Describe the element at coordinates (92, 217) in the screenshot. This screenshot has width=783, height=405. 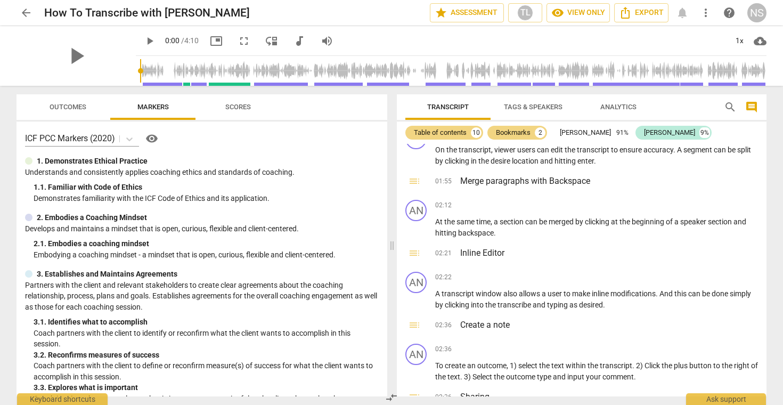
I see `p: 2. Embodies a Coaching Mindset` at that location.